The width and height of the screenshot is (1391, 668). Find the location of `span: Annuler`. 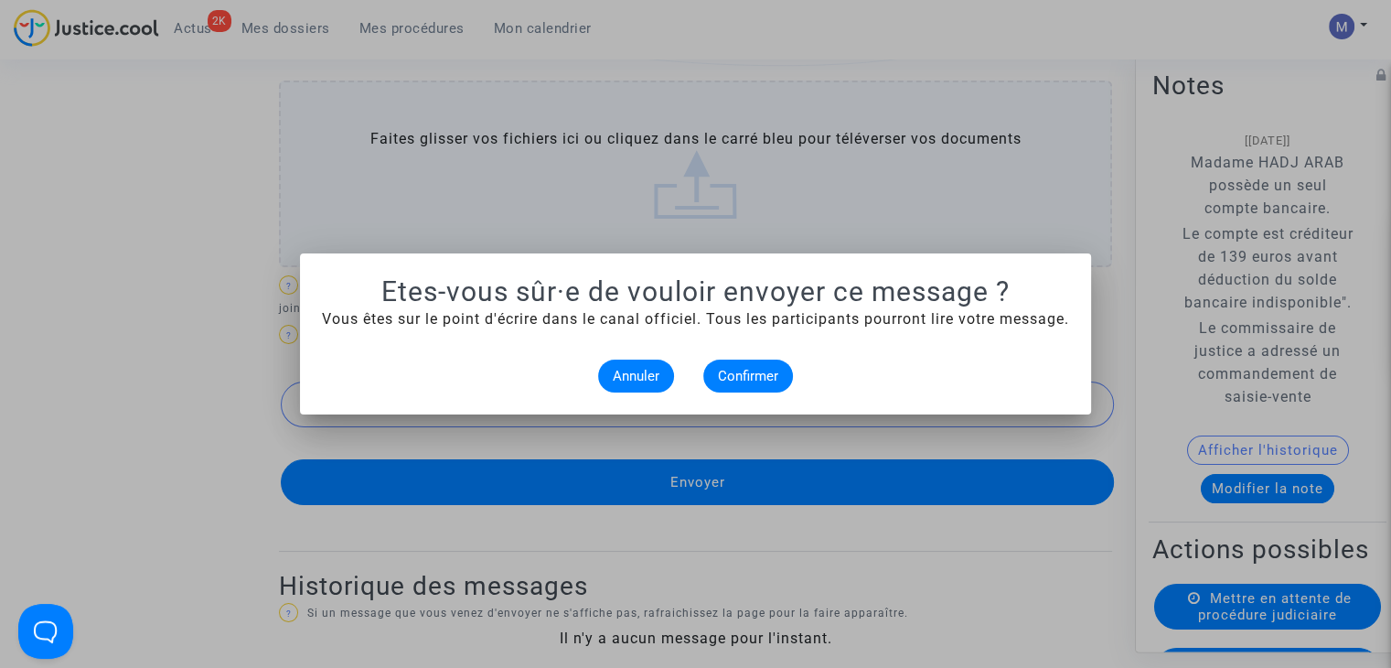

span: Annuler is located at coordinates (636, 376).